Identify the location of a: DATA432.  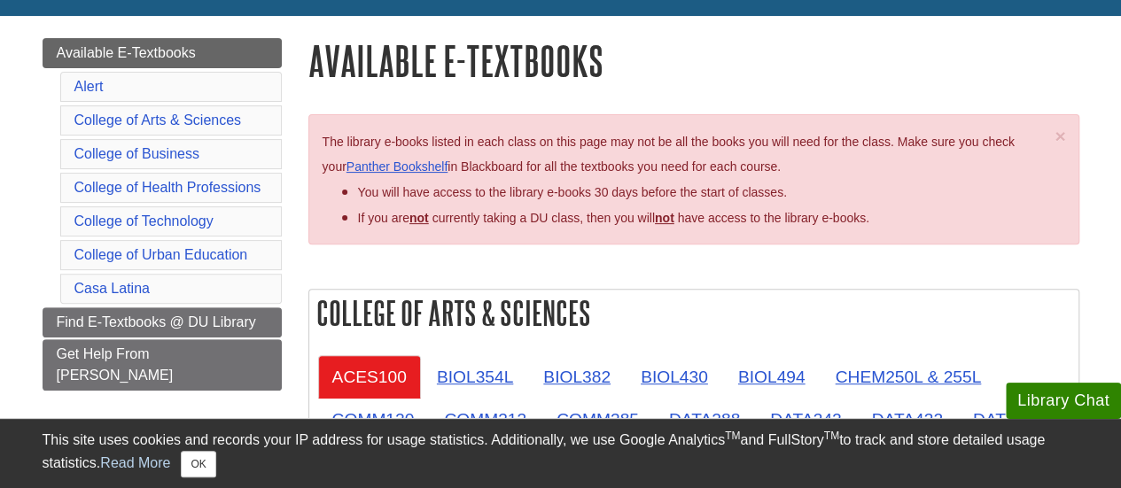
(906, 419).